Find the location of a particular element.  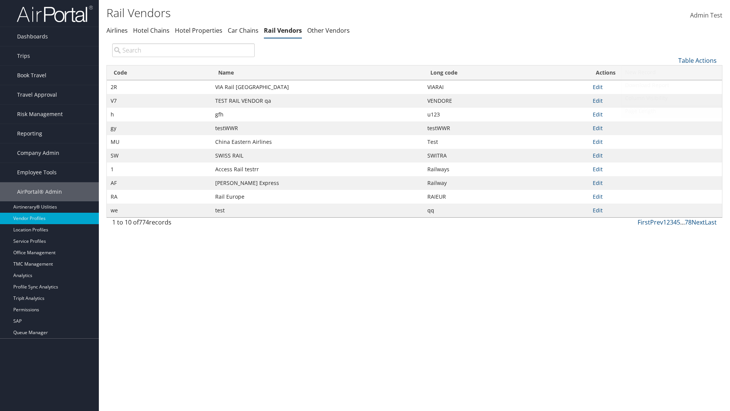

img: airportal-logo.png is located at coordinates (55, 14).